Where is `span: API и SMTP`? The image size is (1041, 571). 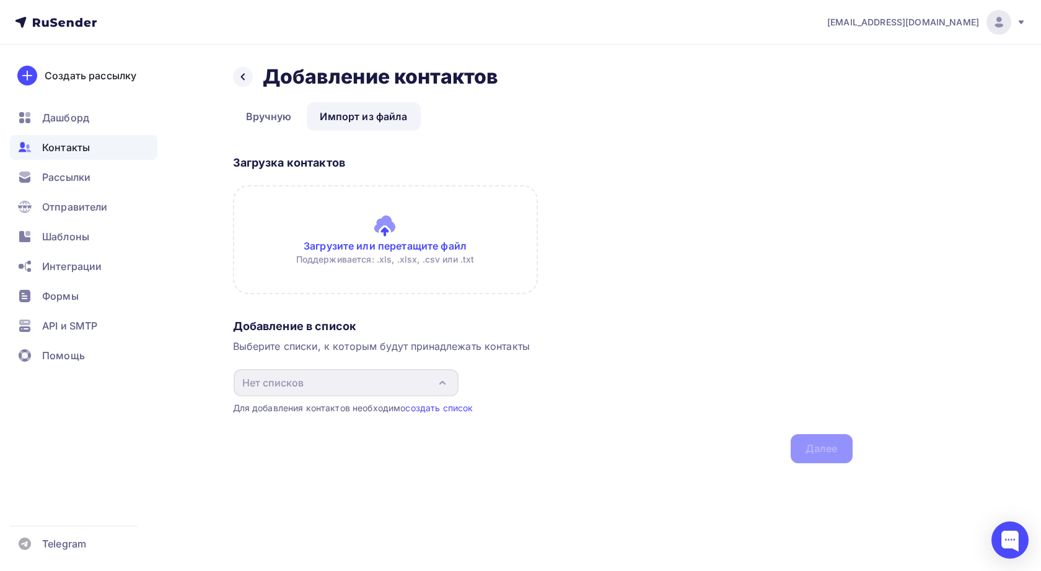 span: API и SMTP is located at coordinates (69, 326).